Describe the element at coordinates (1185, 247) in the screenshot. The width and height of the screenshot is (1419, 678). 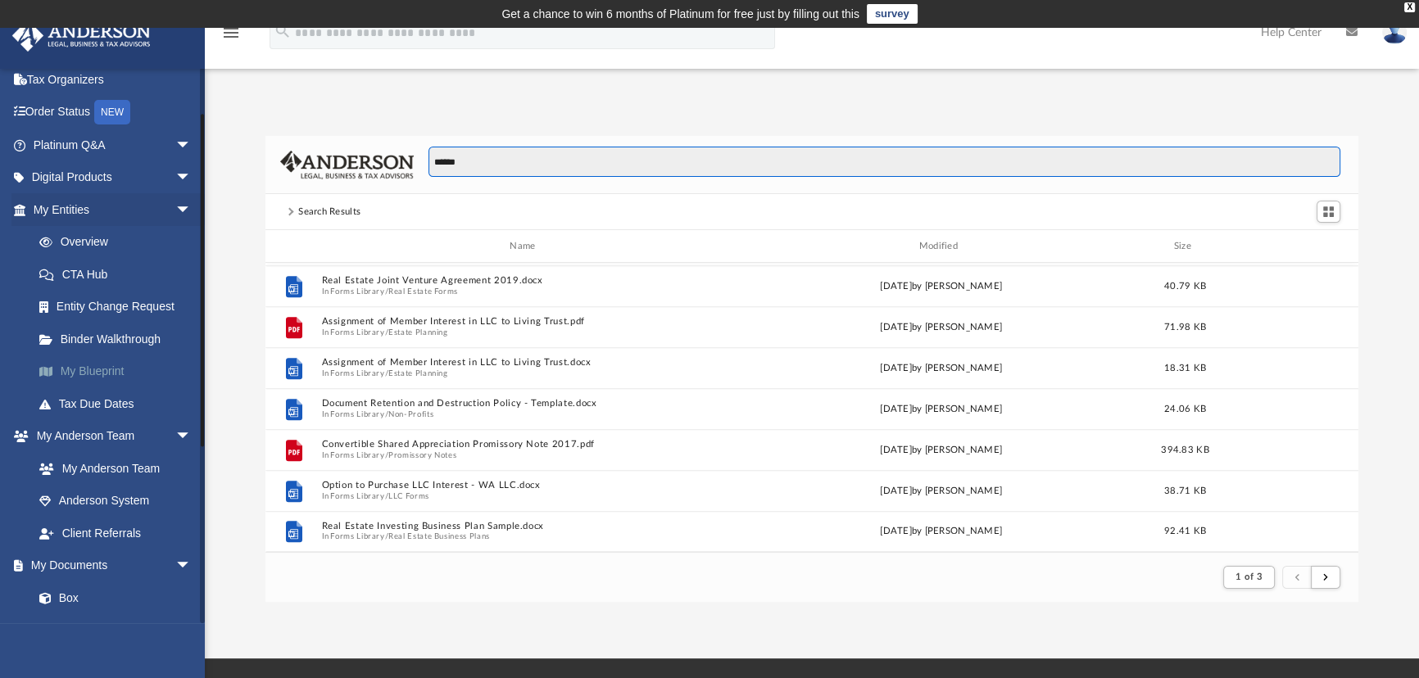
I see `div: Size` at that location.